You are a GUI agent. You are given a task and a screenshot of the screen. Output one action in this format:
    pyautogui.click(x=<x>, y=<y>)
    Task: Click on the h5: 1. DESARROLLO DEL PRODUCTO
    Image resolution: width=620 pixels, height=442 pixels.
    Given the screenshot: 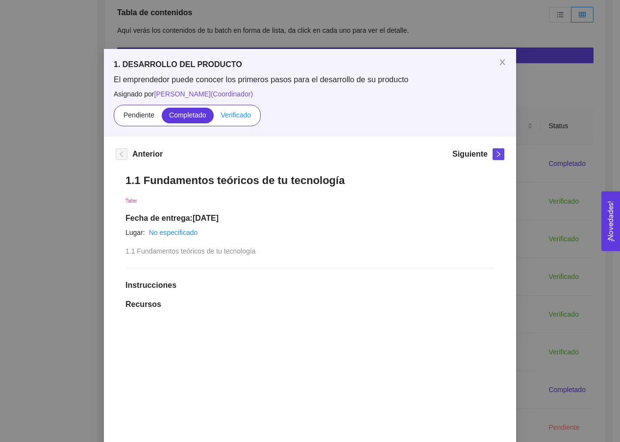 What is the action you would take?
    pyautogui.click(x=310, y=65)
    